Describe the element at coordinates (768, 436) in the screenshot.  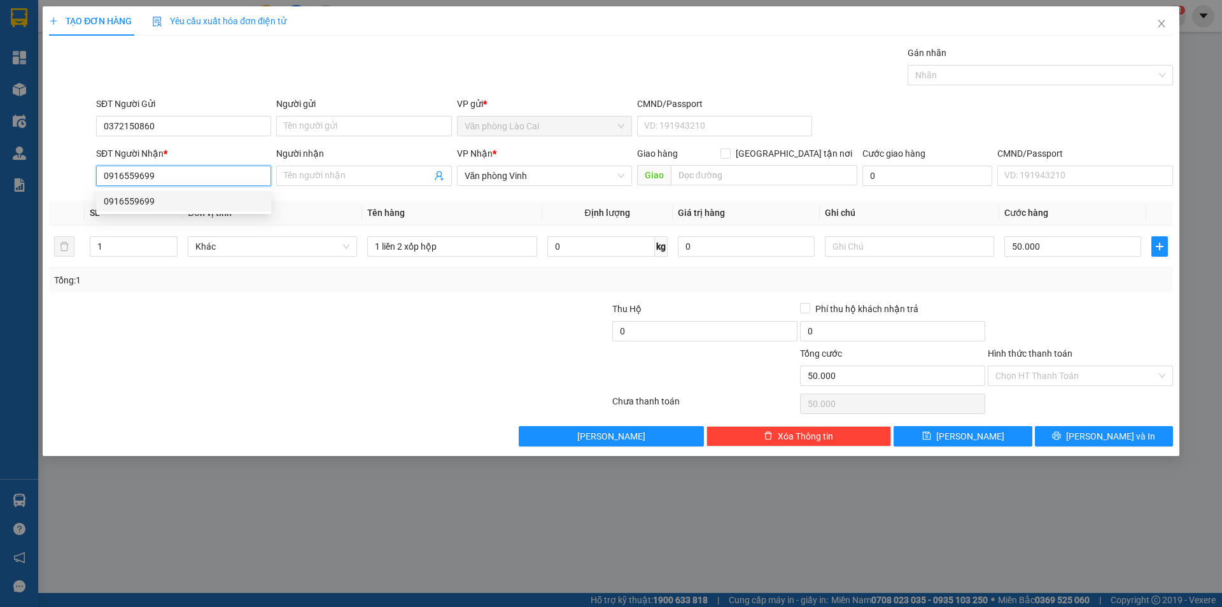
I see `span: delete` at that location.